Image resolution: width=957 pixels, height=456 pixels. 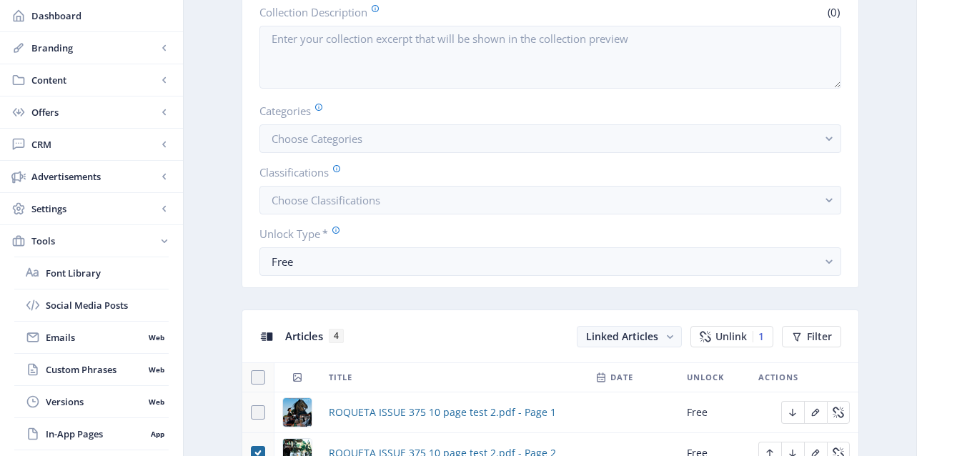 I want to click on span: Advertisements, so click(x=94, y=177).